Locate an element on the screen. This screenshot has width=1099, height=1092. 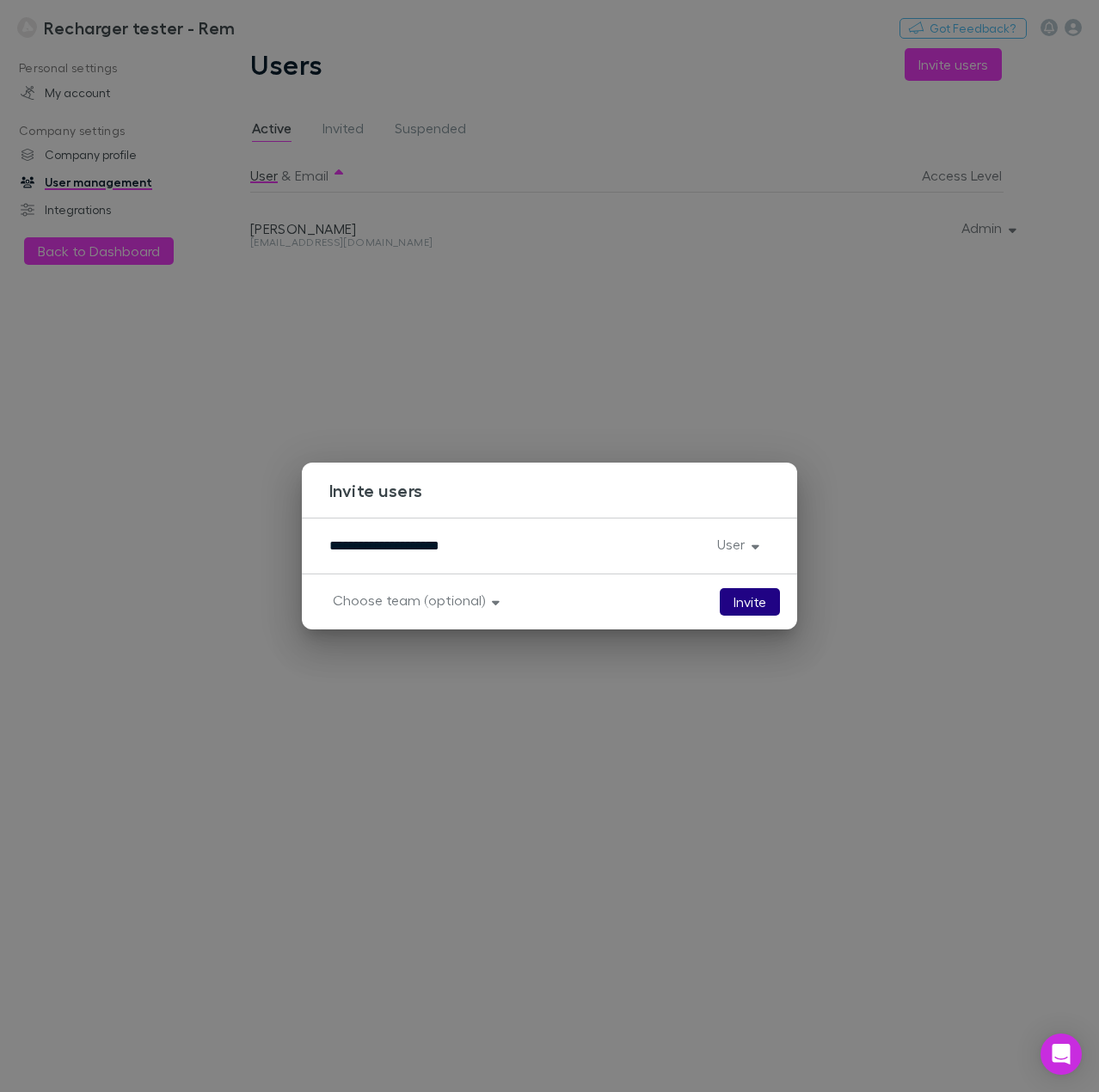
button: User is located at coordinates (736, 544).